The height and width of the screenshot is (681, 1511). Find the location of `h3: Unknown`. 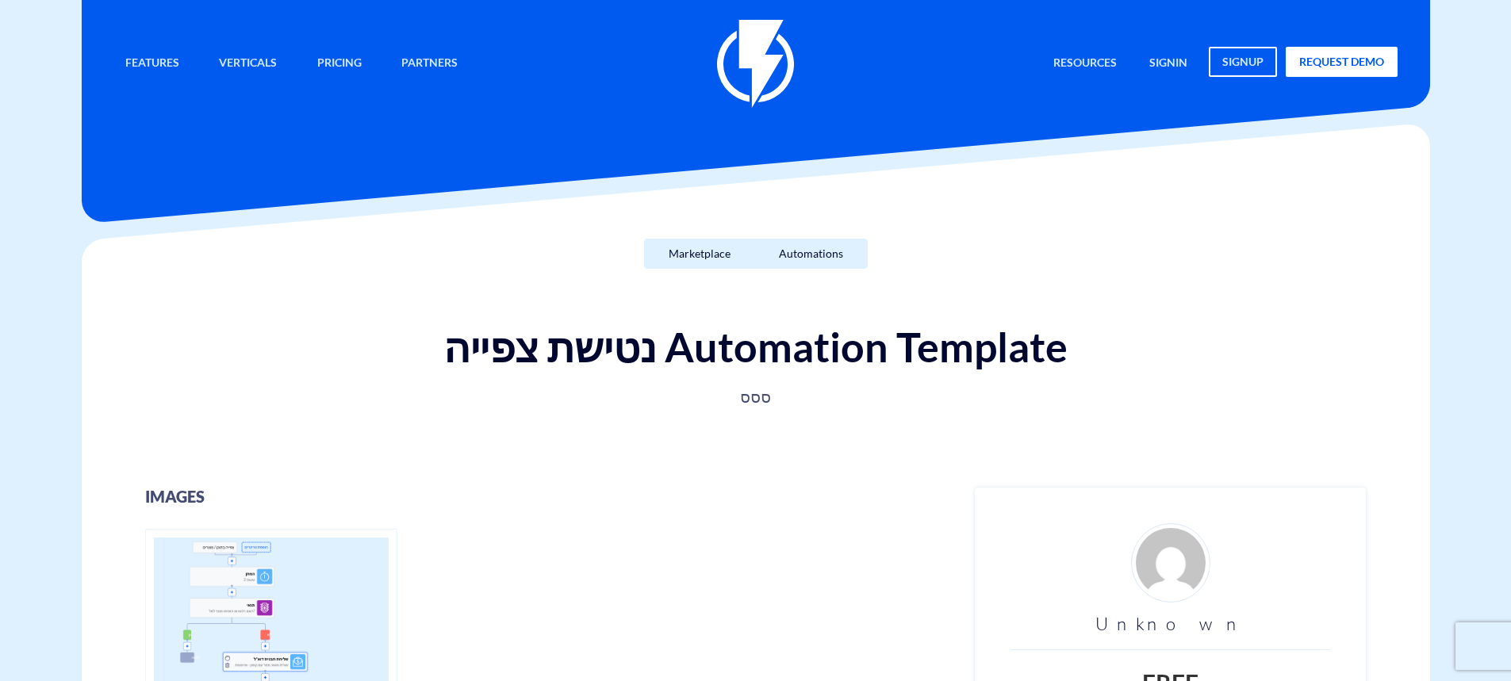

h3: Unknown is located at coordinates (1170, 624).